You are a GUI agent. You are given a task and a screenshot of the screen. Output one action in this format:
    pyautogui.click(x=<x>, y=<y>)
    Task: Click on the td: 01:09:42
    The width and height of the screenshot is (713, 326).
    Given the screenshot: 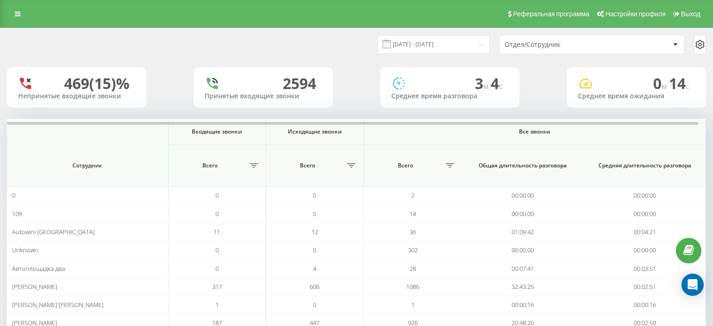 What is the action you would take?
    pyautogui.click(x=522, y=232)
    